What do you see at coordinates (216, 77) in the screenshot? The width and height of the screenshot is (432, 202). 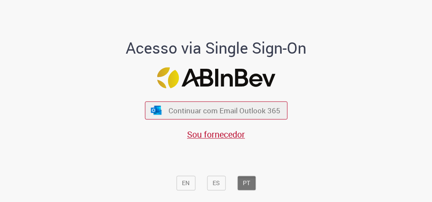 I see `img: Logo ABInBev` at bounding box center [216, 77].